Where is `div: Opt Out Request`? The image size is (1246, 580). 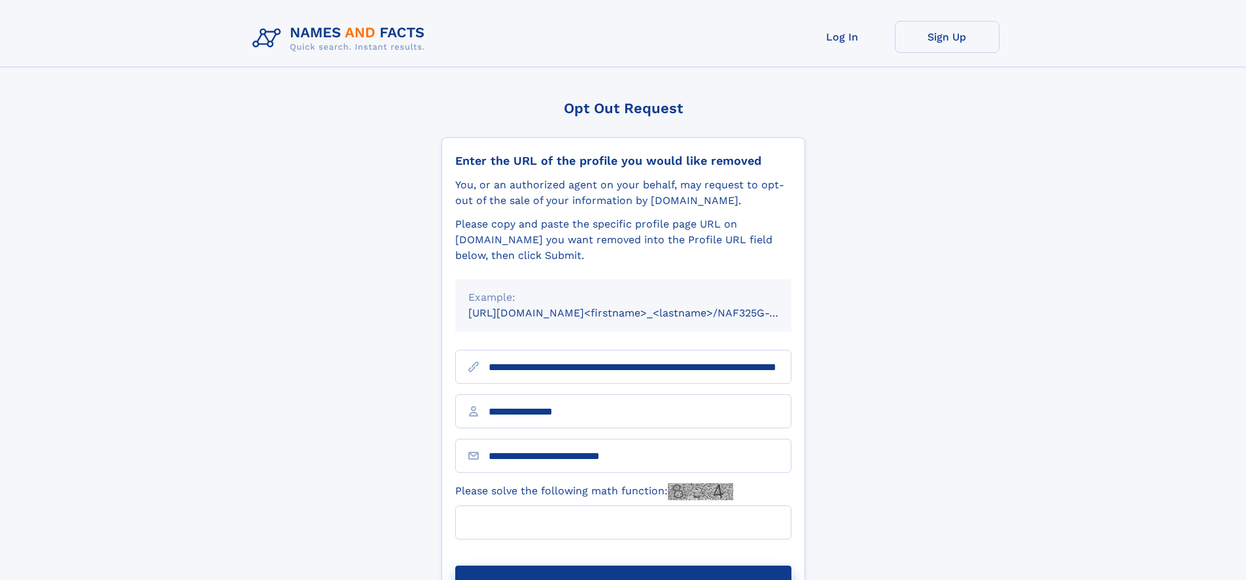
div: Opt Out Request is located at coordinates (623, 108).